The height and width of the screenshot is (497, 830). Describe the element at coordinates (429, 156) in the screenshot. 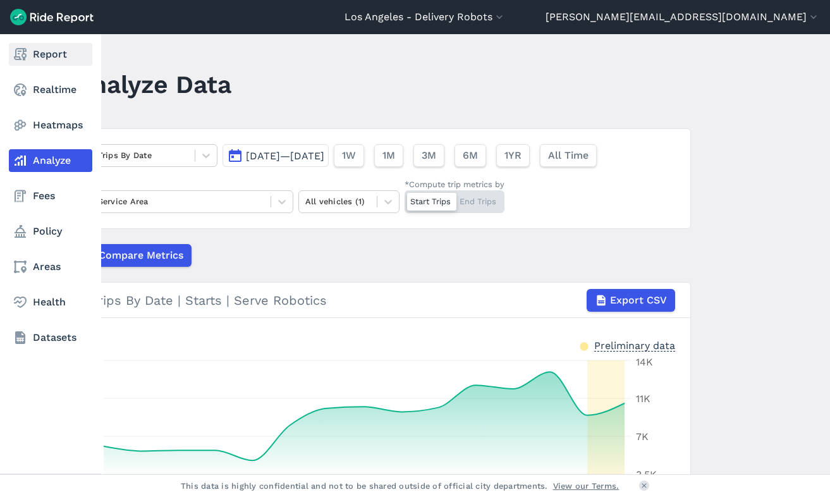

I see `button: 3M` at that location.